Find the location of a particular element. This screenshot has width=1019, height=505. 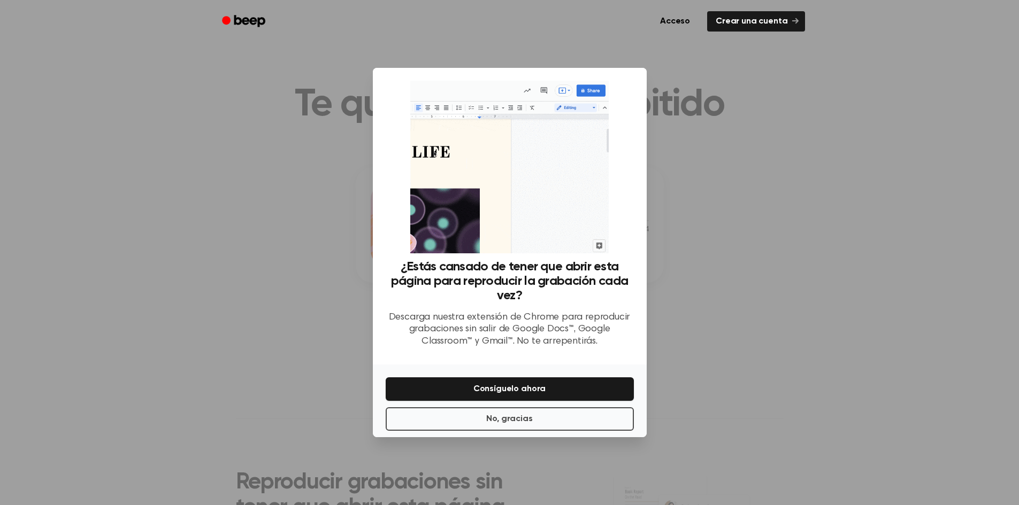

a: Crear una cuenta is located at coordinates (756, 21).